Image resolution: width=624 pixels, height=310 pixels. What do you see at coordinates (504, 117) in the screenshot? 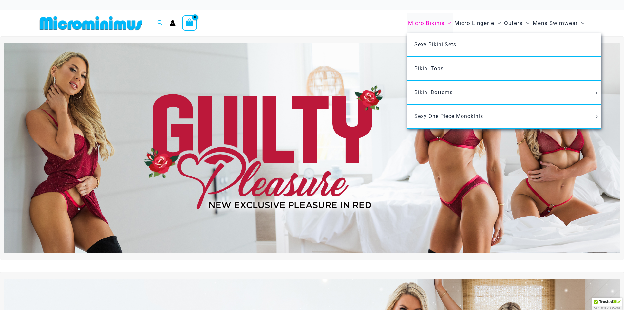
I see `a: Sexy One Piece MonokinisMenu ToggleMenu Toggle` at bounding box center [504, 117].